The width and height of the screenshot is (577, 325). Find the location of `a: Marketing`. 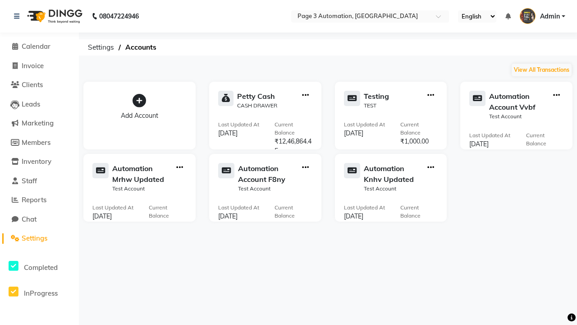

a: Marketing is located at coordinates (39, 123).